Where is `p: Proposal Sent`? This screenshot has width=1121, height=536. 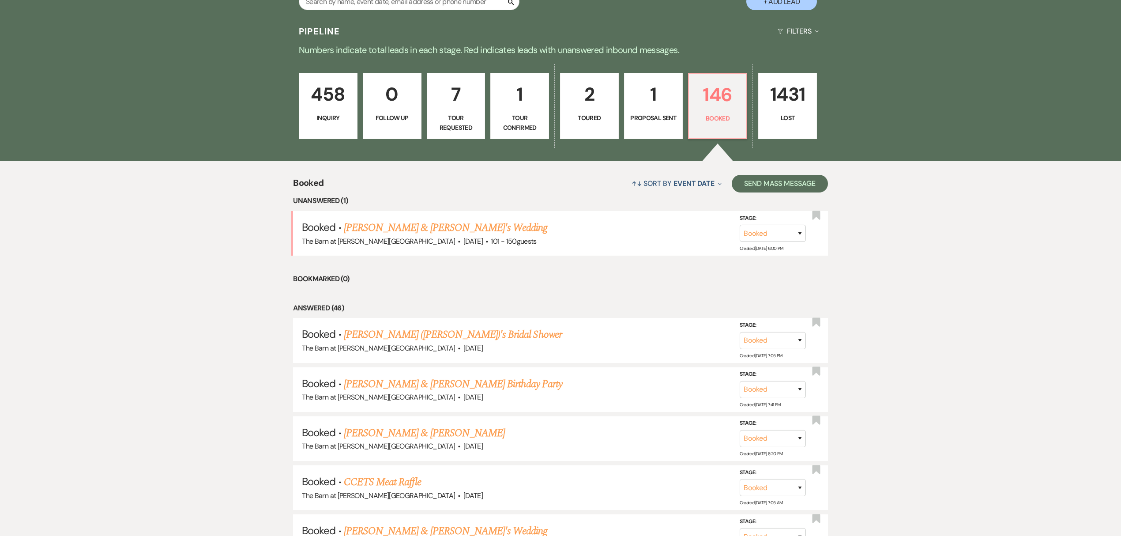
p: Proposal Sent is located at coordinates (653, 118).